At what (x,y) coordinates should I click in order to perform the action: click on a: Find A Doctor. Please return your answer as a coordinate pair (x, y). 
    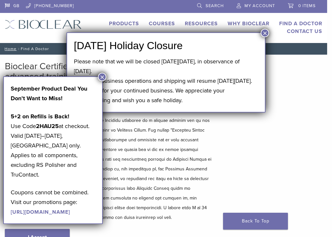
    Looking at the image, I should click on (300, 24).